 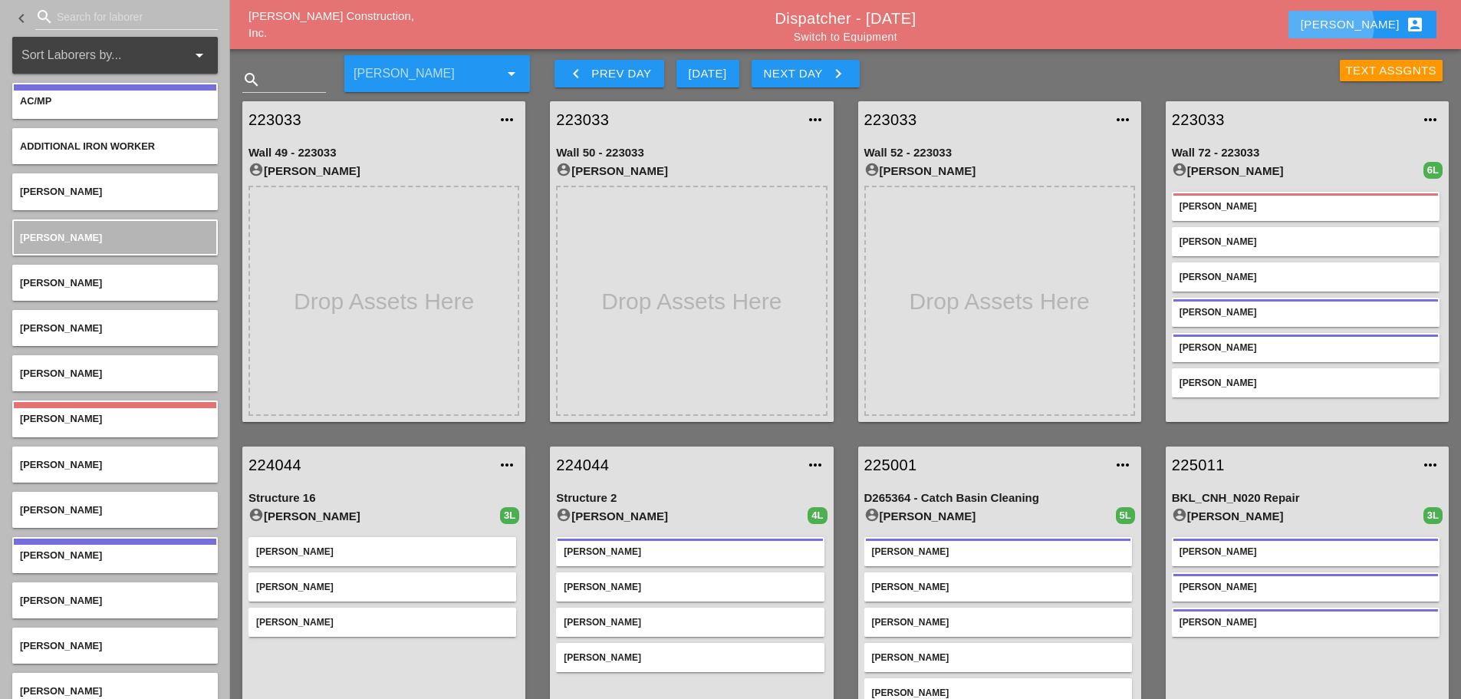 What do you see at coordinates (383, 498) in the screenshot?
I see `div: Structure 16` at bounding box center [383, 498].